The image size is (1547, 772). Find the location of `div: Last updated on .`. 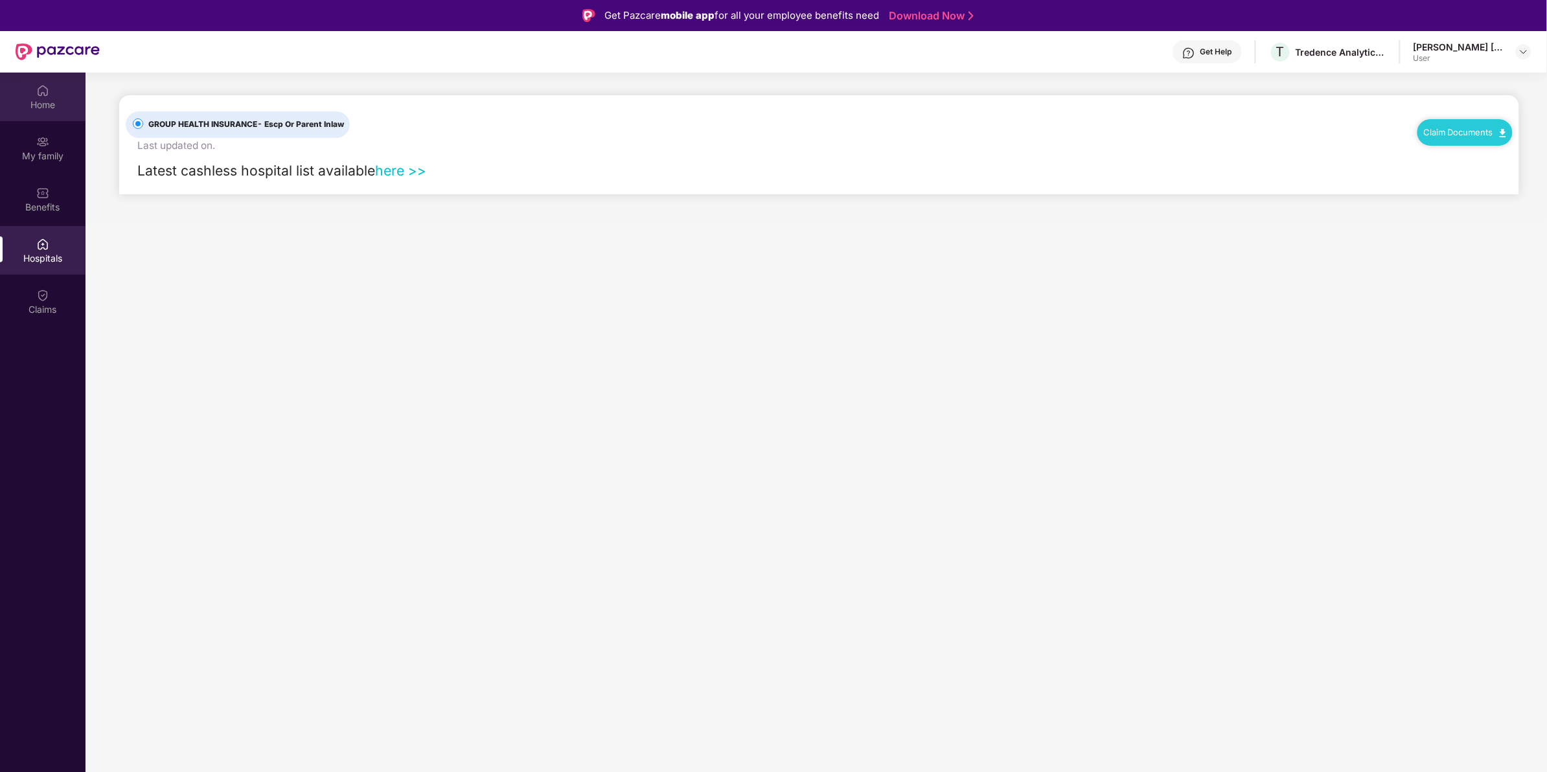

div: Last updated on . is located at coordinates (176, 146).